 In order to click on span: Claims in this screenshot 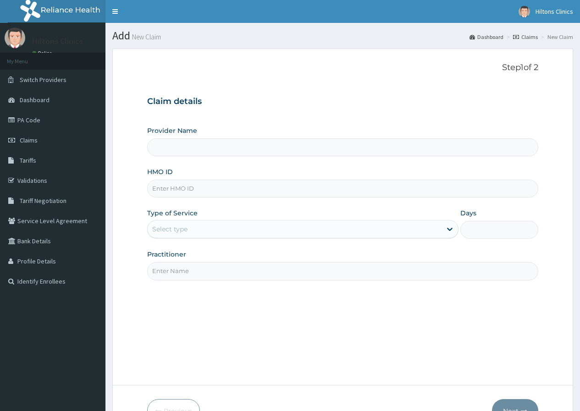, I will do `click(28, 140)`.